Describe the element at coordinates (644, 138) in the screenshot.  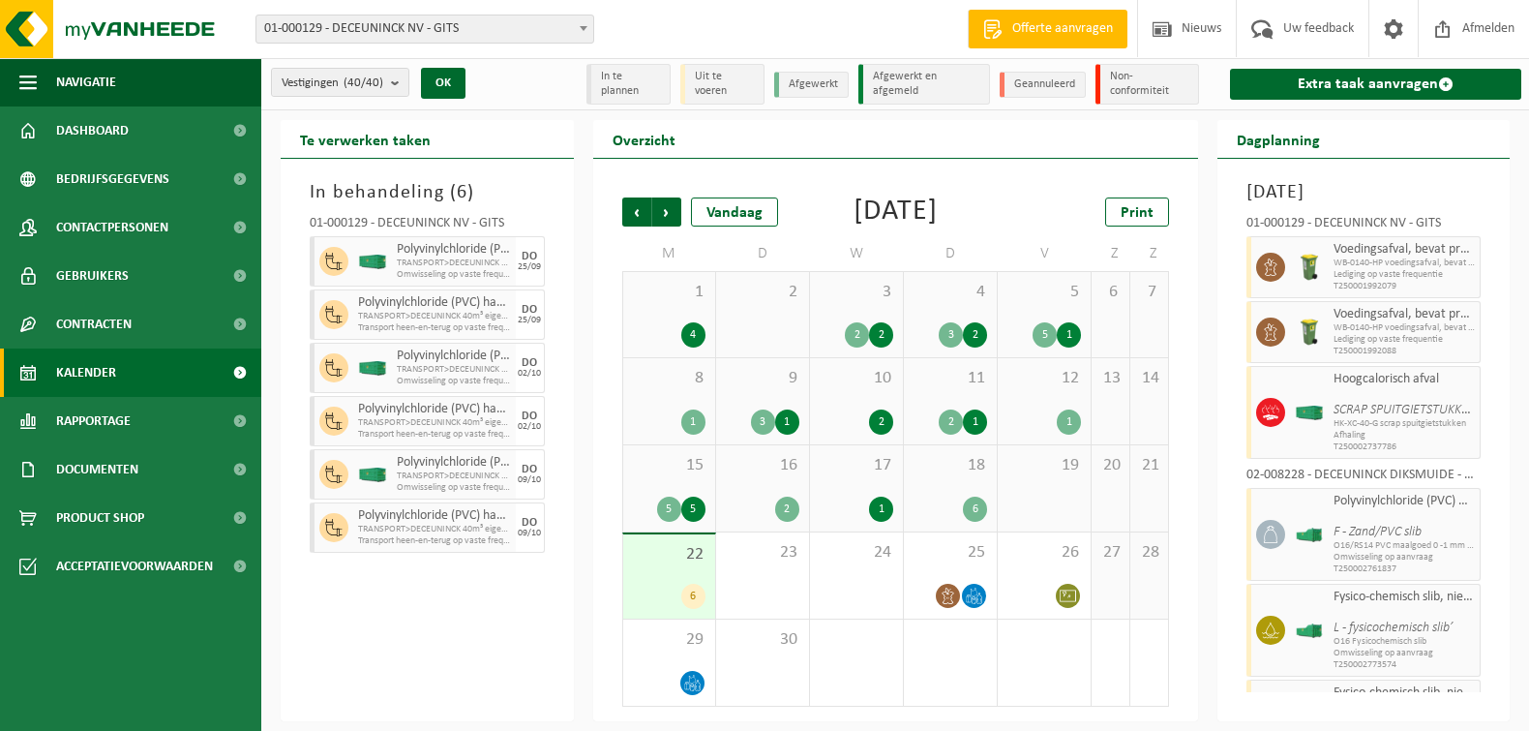
I see `h2: Overzicht` at that location.